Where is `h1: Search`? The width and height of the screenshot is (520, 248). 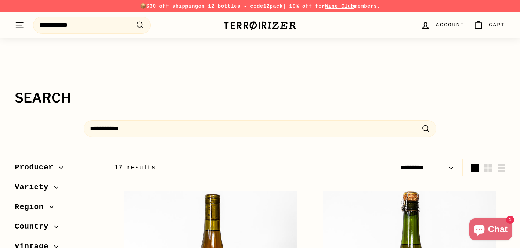 h1: Search is located at coordinates (260, 98).